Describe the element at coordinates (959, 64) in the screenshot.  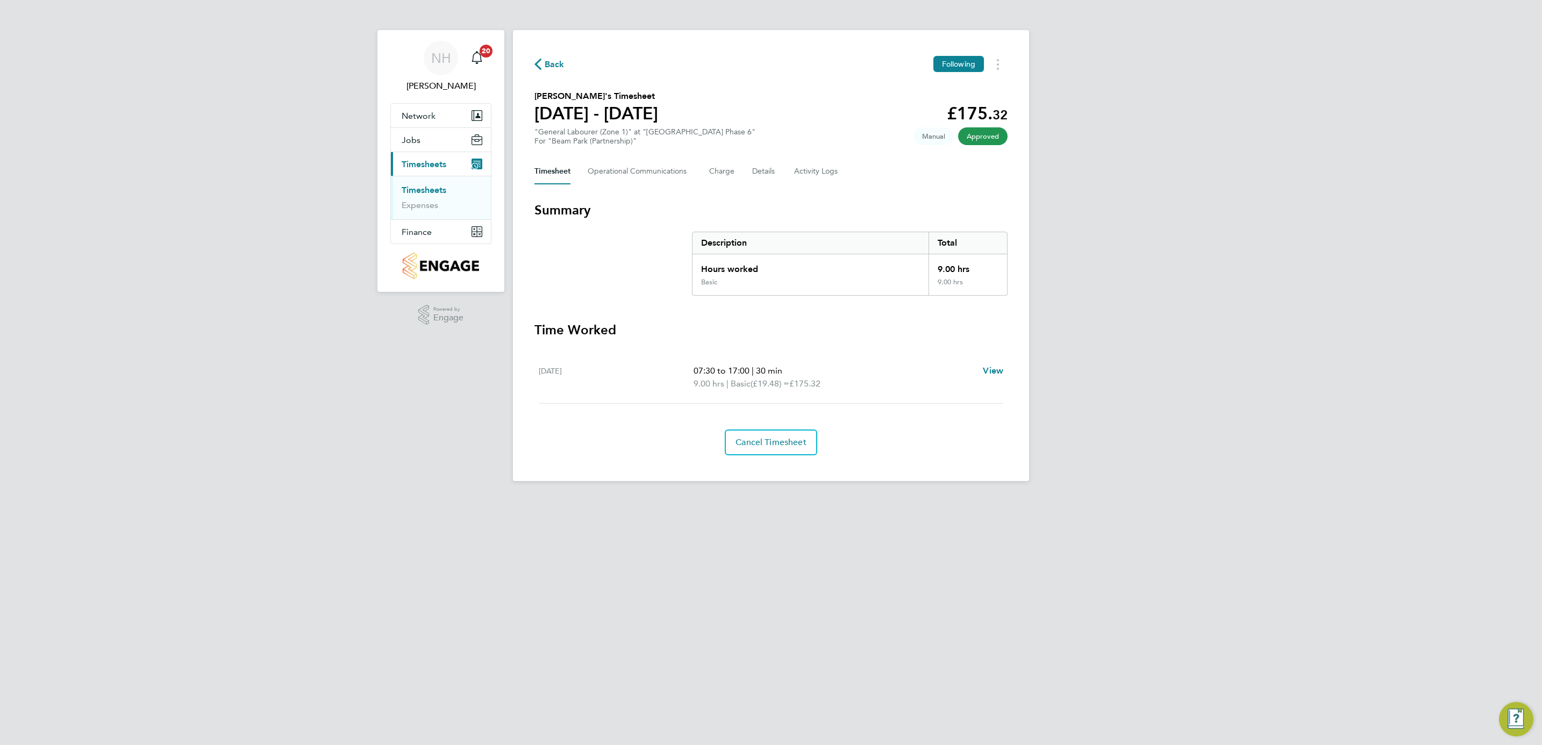
I see `button: Following` at that location.